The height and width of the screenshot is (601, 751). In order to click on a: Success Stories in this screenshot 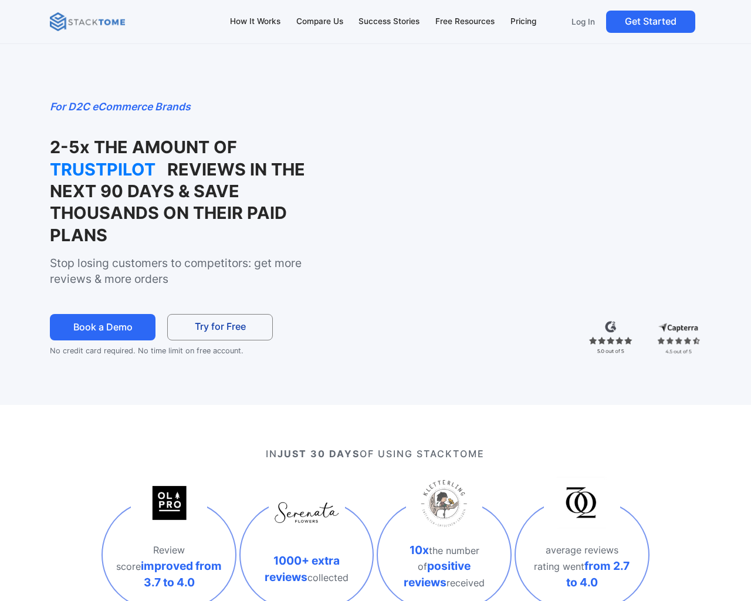, I will do `click(389, 22)`.